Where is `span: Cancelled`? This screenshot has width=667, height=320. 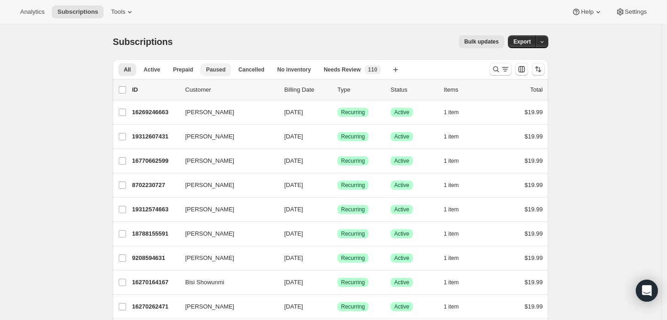 span: Cancelled is located at coordinates (251, 70).